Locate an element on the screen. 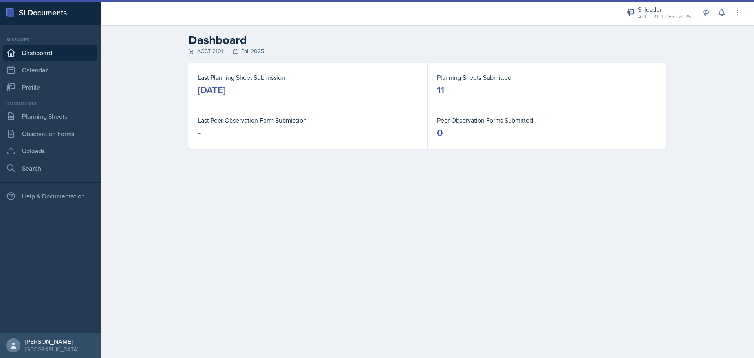 This screenshot has width=754, height=358. dt: Peer Observation Forms Submitted is located at coordinates (547, 120).